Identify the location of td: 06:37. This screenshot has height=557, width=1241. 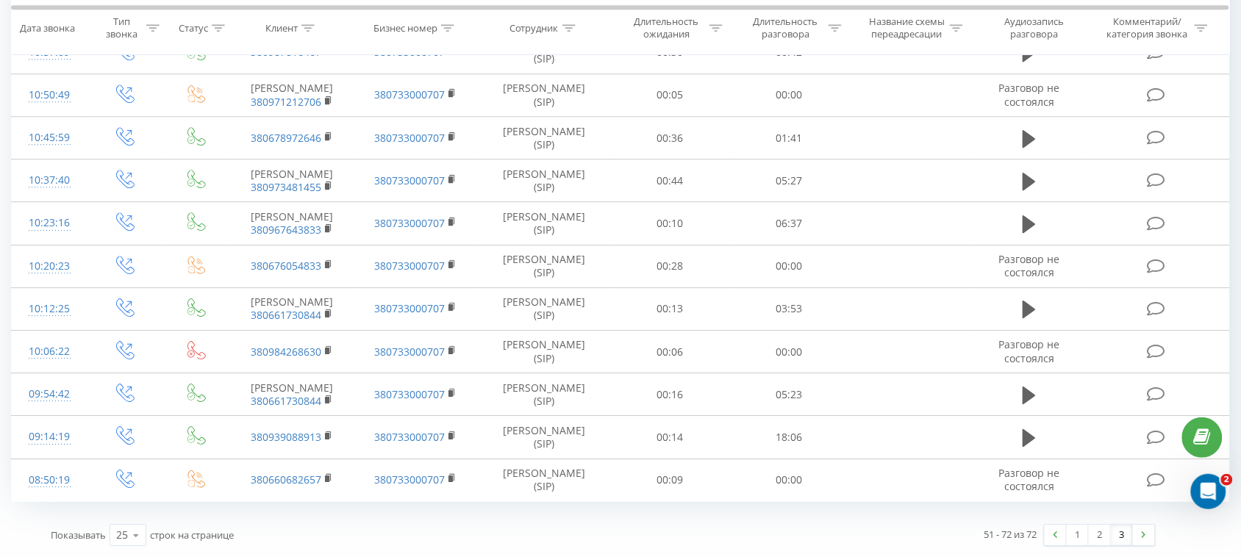
(790, 224).